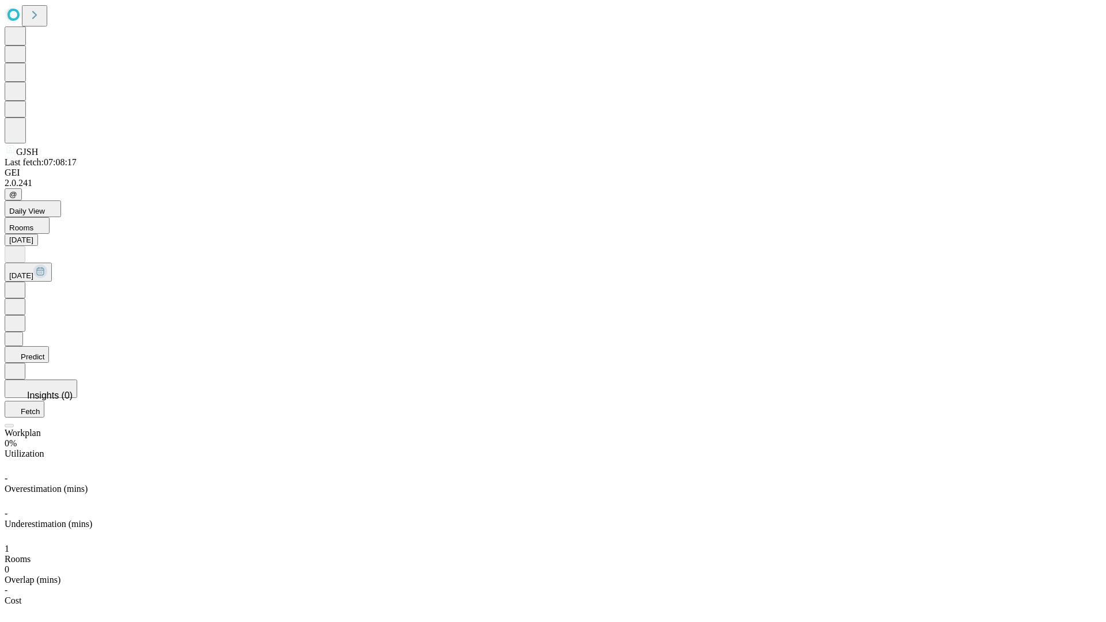 This screenshot has height=622, width=1106. Describe the element at coordinates (33, 209) in the screenshot. I see `button: Daily View` at that location.